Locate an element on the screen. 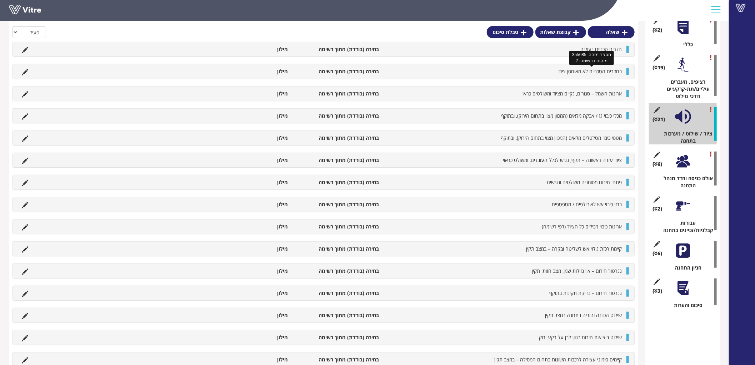 The image size is (755, 365). span: (19 ) is located at coordinates (658, 67).